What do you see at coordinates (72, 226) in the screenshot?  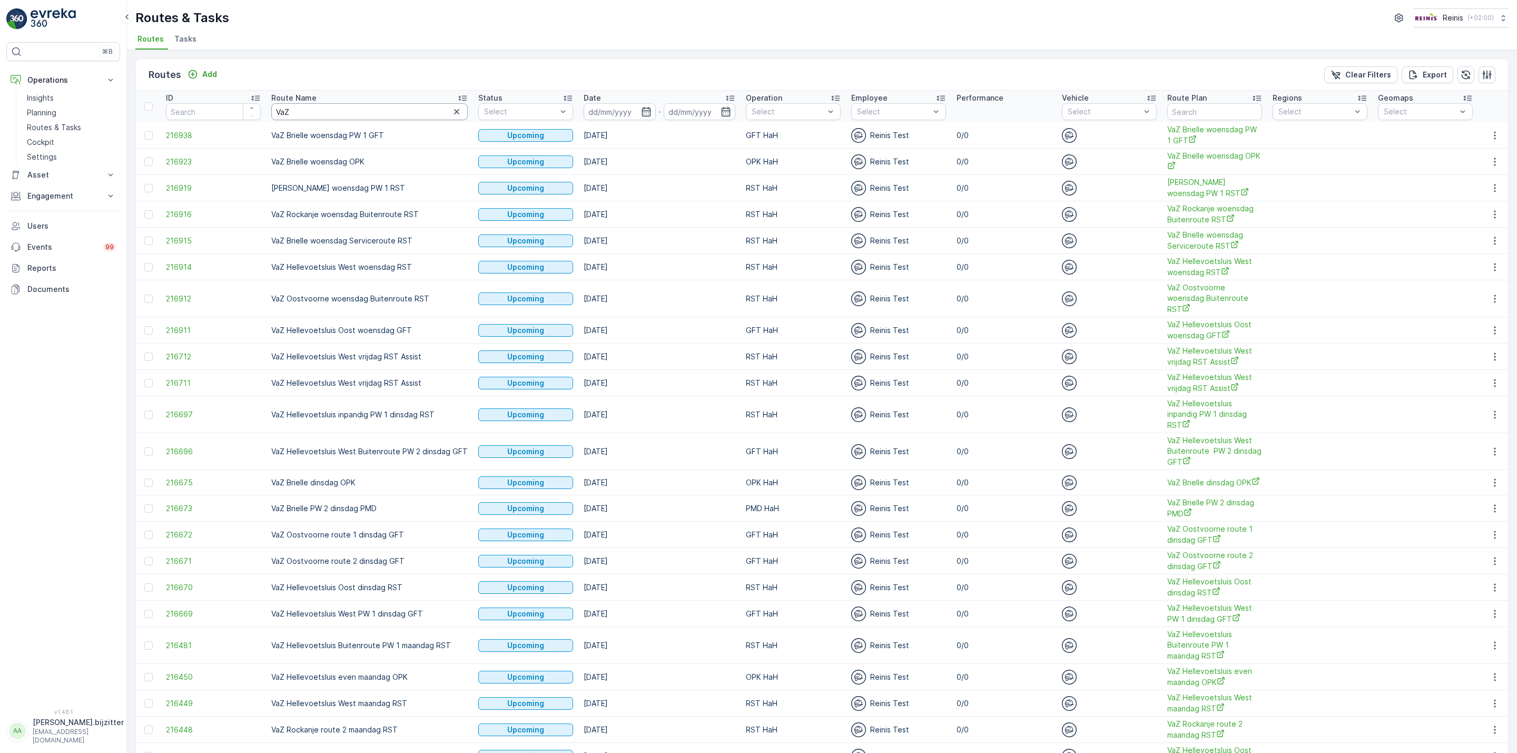 I see `p: Users` at bounding box center [72, 226].